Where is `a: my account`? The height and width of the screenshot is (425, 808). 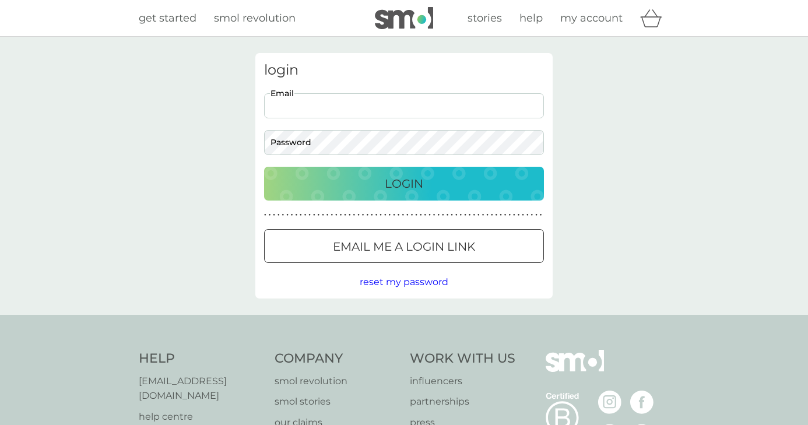 a: my account is located at coordinates (591, 18).